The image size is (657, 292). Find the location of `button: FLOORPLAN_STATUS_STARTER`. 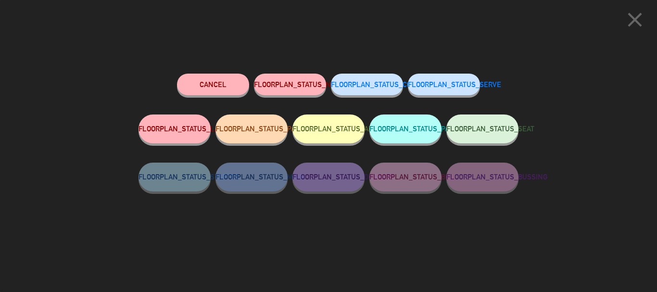

button: FLOORPLAN_STATUS_STARTER is located at coordinates (175, 177).